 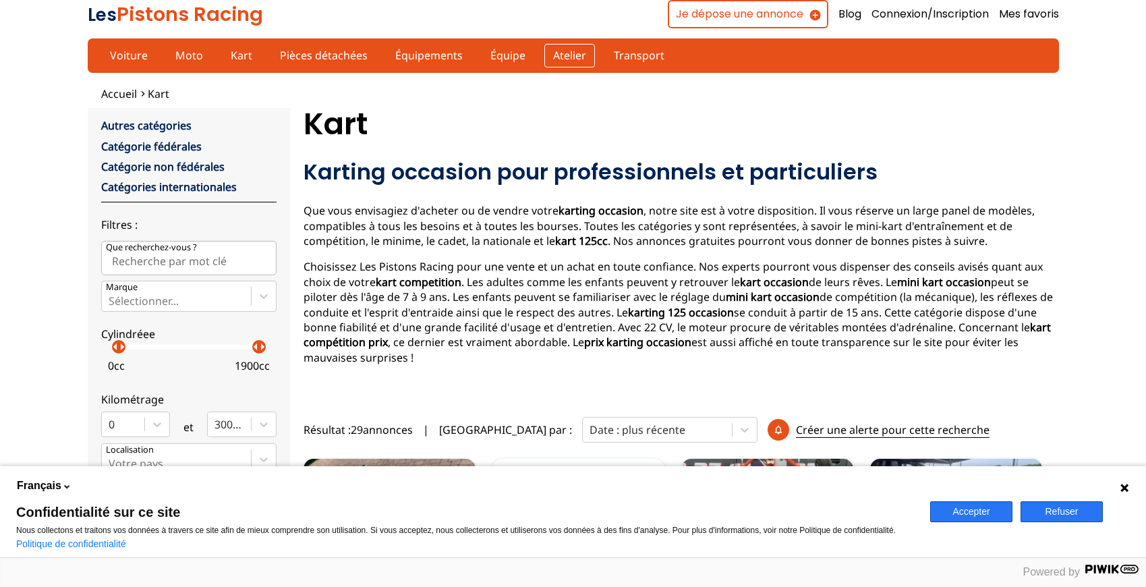 I want to click on input: 0, so click(x=110, y=424).